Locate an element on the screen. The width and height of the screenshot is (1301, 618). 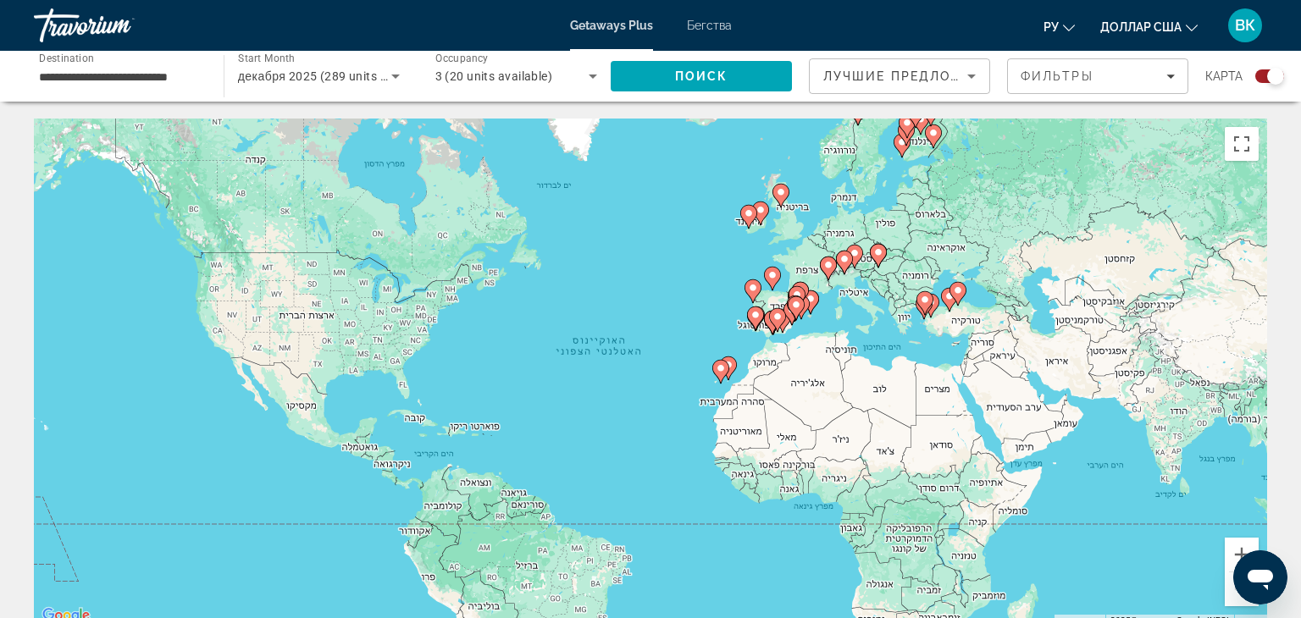
span: Destination is located at coordinates (66, 58).